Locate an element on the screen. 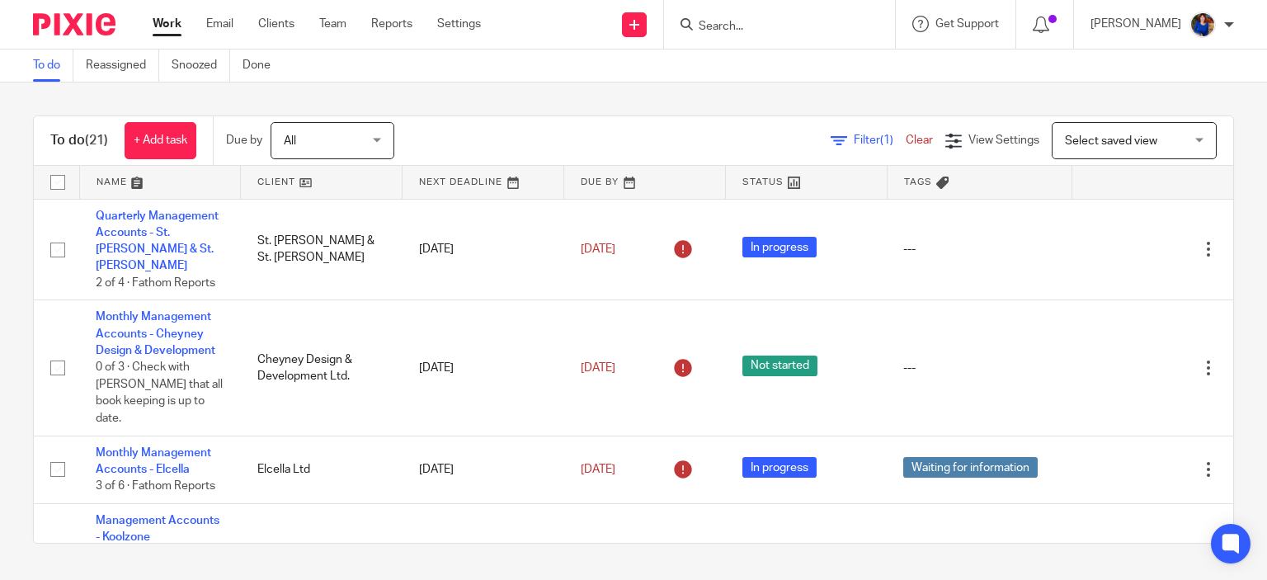 The height and width of the screenshot is (580, 1267). a: + Add task is located at coordinates (160, 140).